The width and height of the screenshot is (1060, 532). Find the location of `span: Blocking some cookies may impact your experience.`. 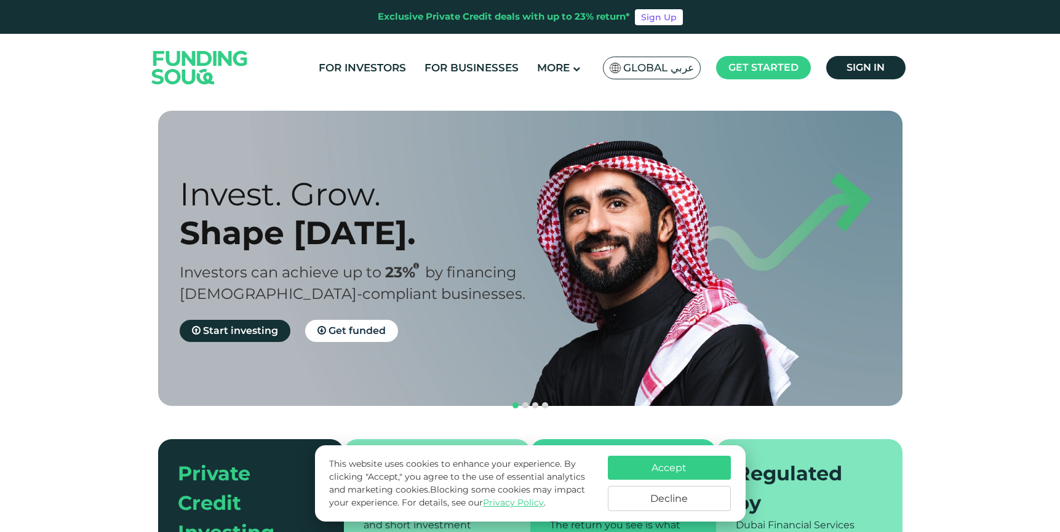

span: Blocking some cookies may impact your experience. is located at coordinates (457, 496).